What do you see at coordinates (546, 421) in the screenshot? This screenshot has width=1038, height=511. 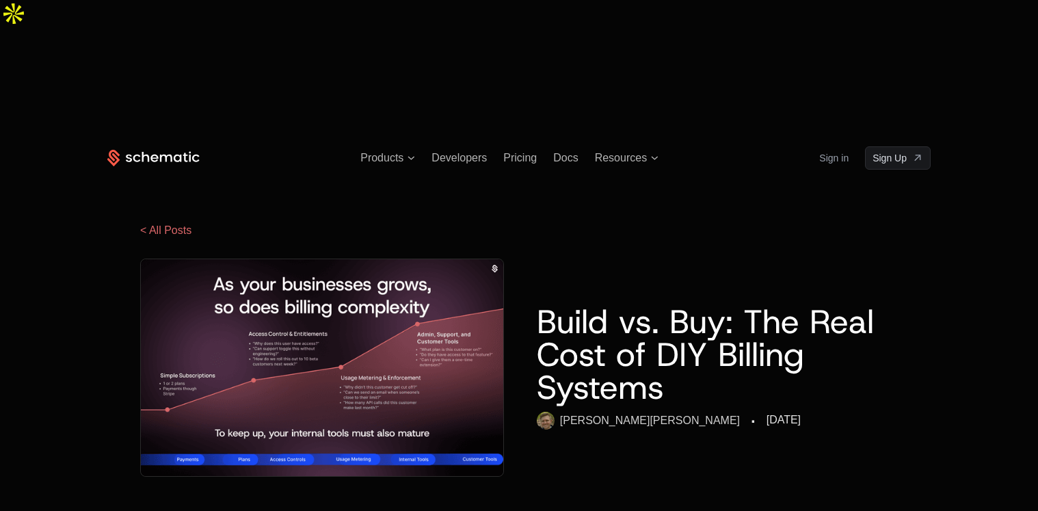 I see `img: Ryan Echternacht` at bounding box center [546, 421].